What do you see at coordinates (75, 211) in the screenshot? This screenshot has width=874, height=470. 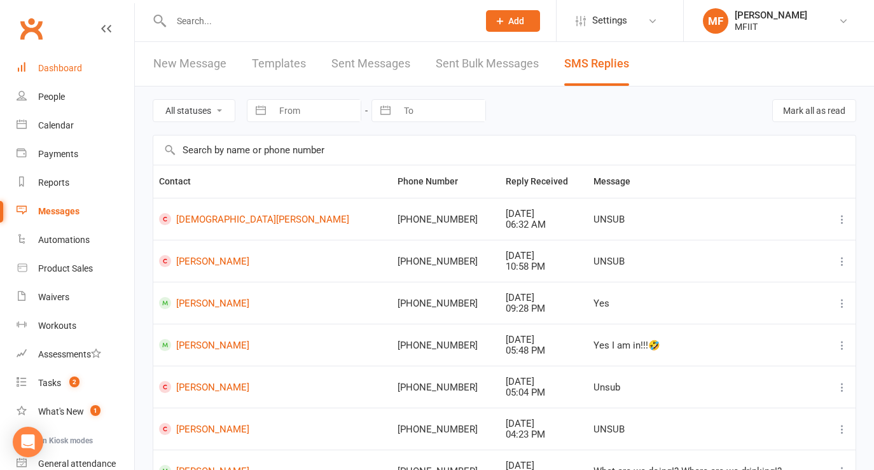 I see `a: Messages` at bounding box center [75, 211].